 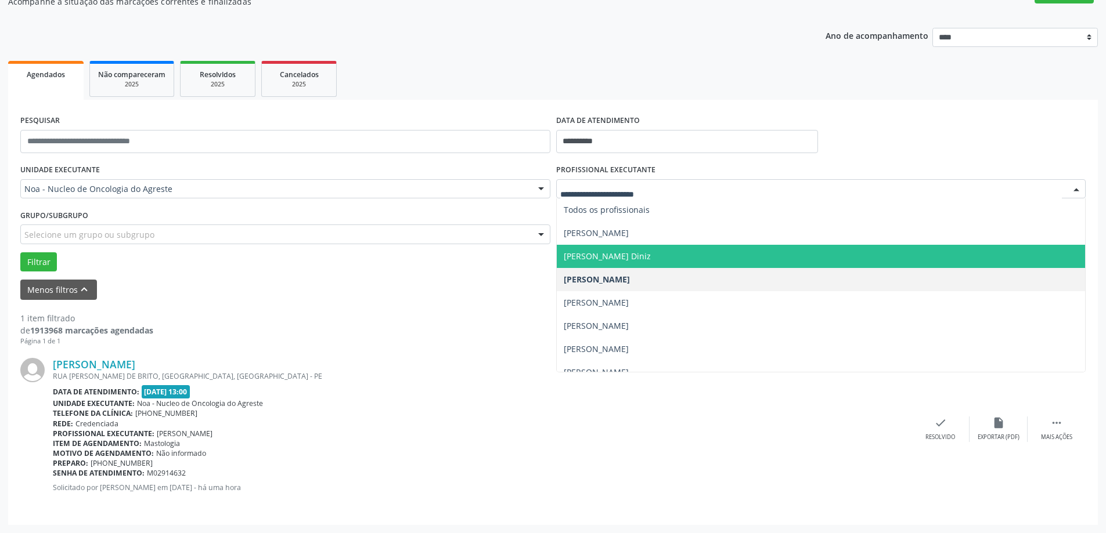 What do you see at coordinates (940, 438) in the screenshot?
I see `div: Resolvido` at bounding box center [940, 438].